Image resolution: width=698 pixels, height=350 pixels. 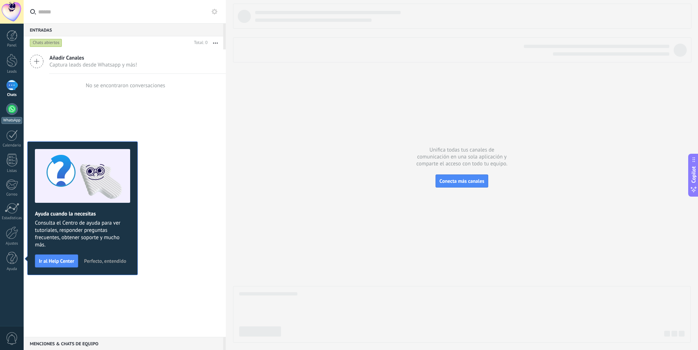 What do you see at coordinates (12, 145) in the screenshot?
I see `div: Calendario` at bounding box center [12, 145].